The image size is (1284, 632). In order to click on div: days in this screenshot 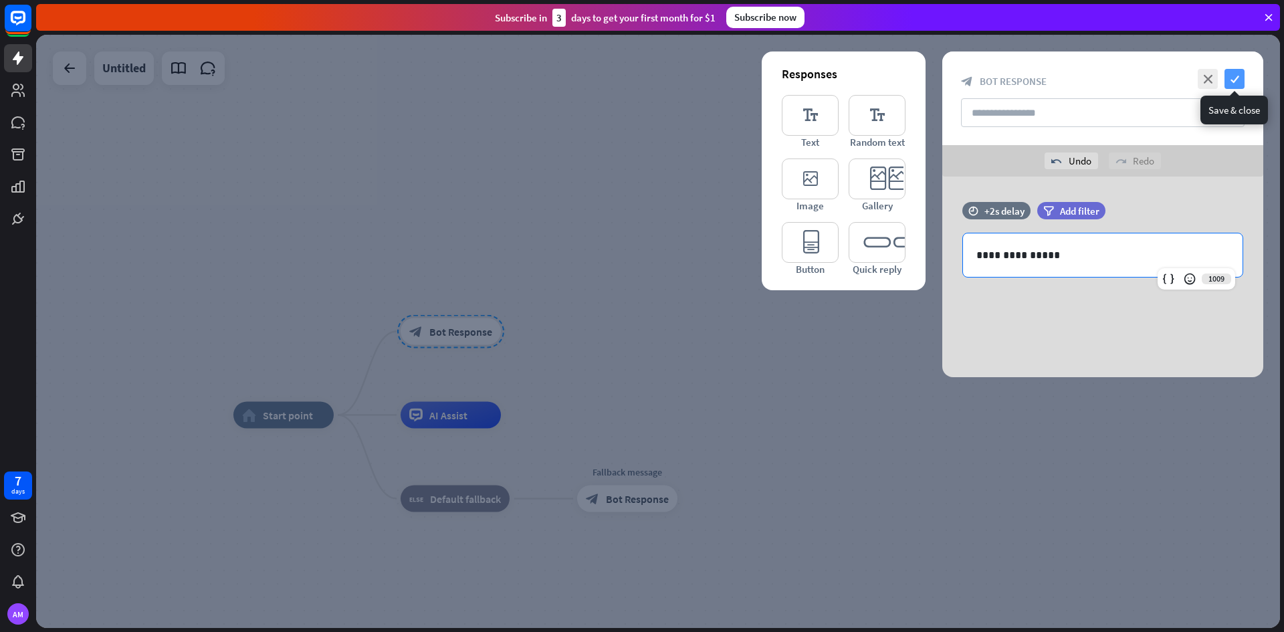, I will do `click(18, 491)`.